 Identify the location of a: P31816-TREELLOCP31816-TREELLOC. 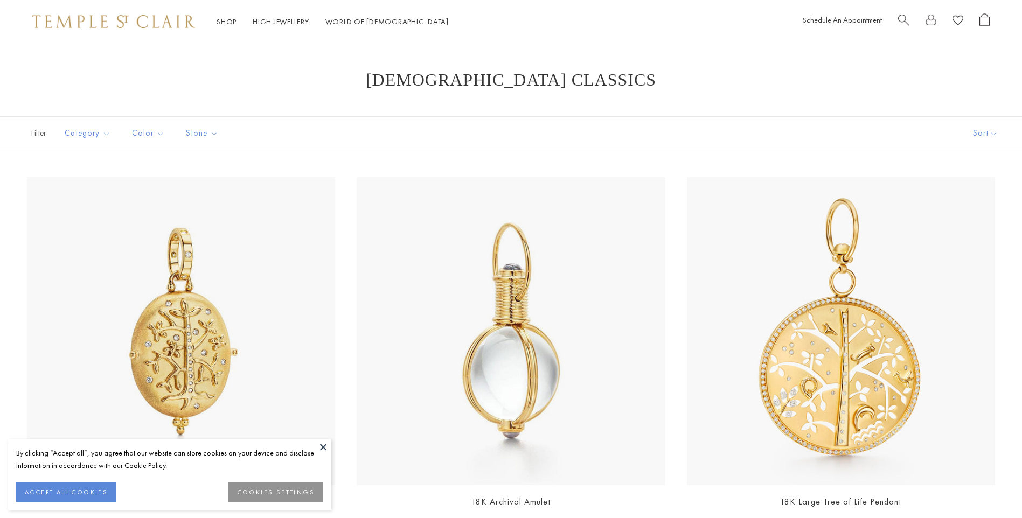
(181, 331).